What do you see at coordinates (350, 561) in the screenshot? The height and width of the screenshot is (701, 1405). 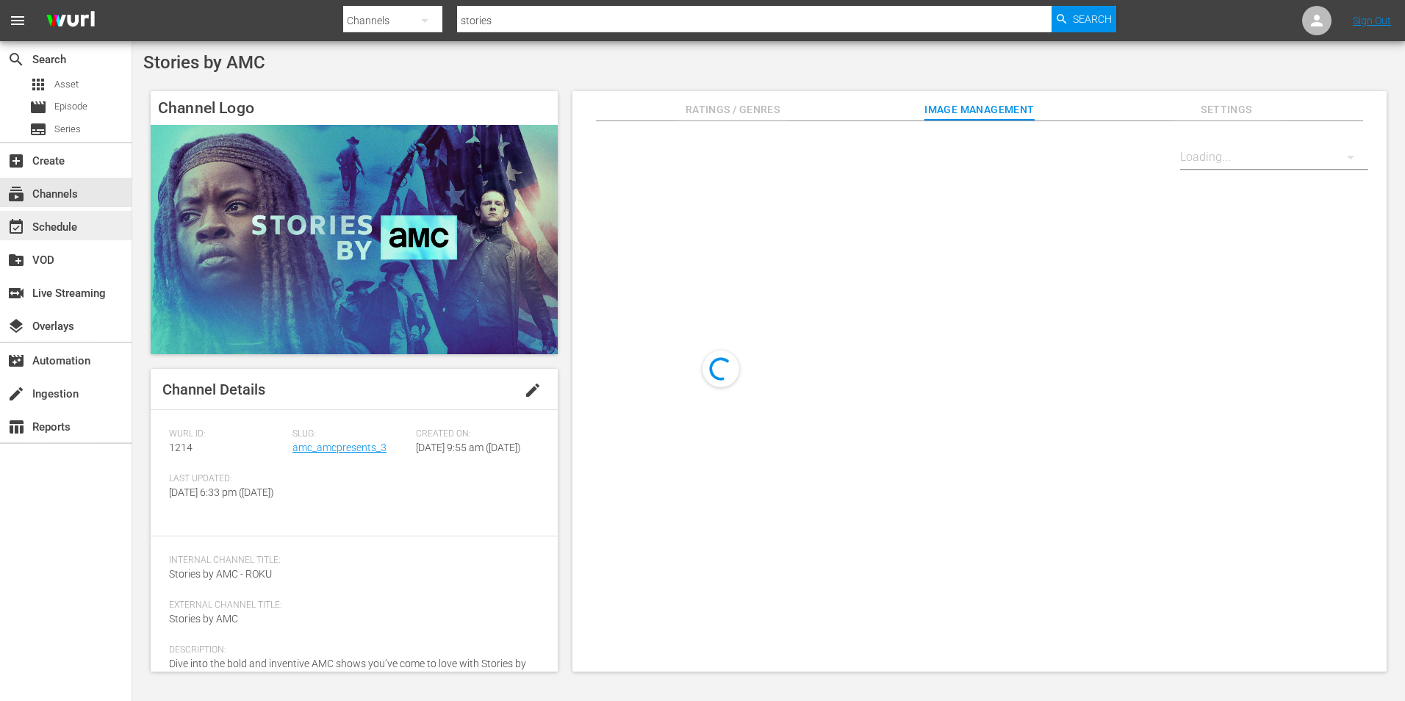 I see `span: Internal Channel Title:` at bounding box center [350, 561].